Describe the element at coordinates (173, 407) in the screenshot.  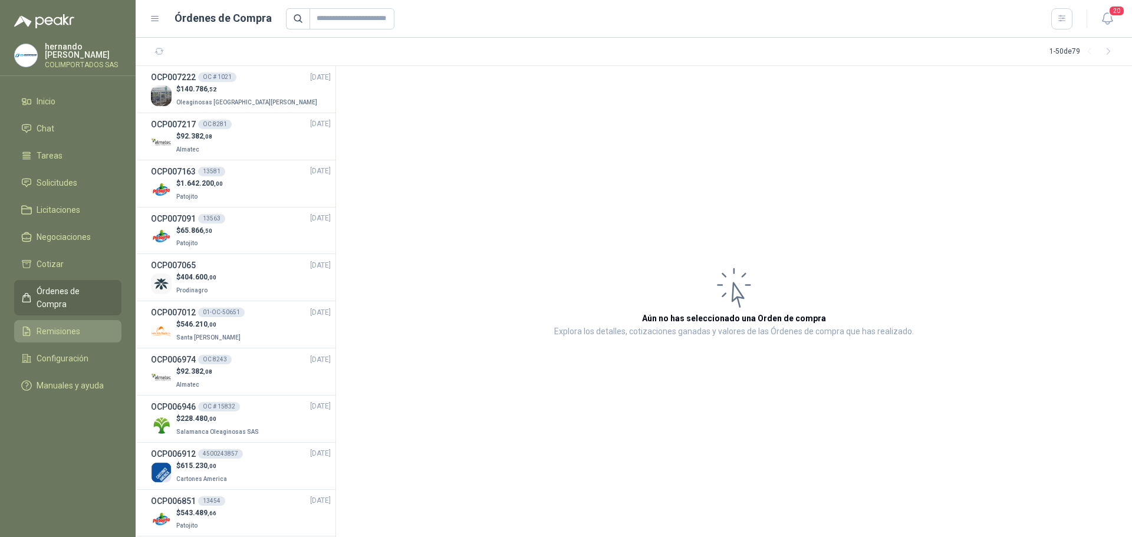
I see `h3: OCP006946` at that location.